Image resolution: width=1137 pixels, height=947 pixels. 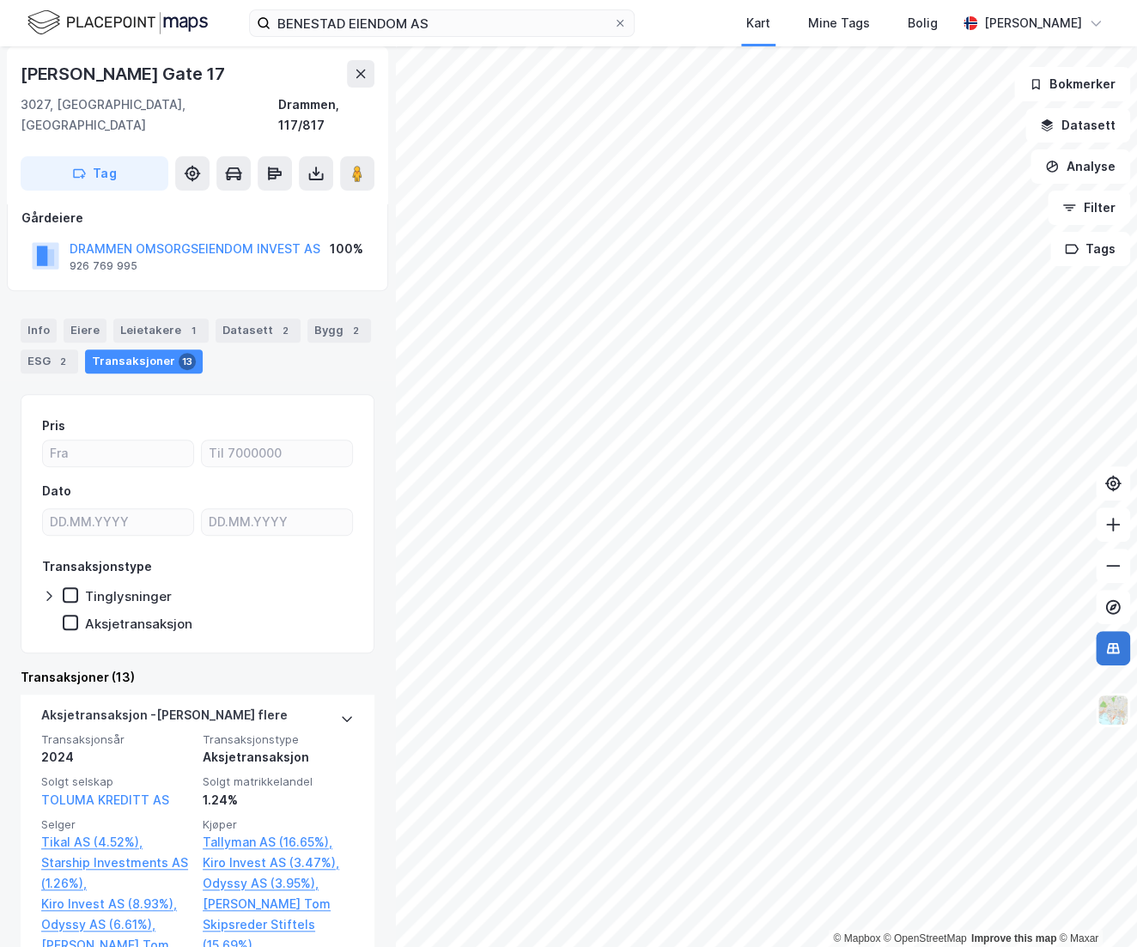 What do you see at coordinates (326, 115) in the screenshot?
I see `div: Drammen, 117/817` at bounding box center [326, 115].